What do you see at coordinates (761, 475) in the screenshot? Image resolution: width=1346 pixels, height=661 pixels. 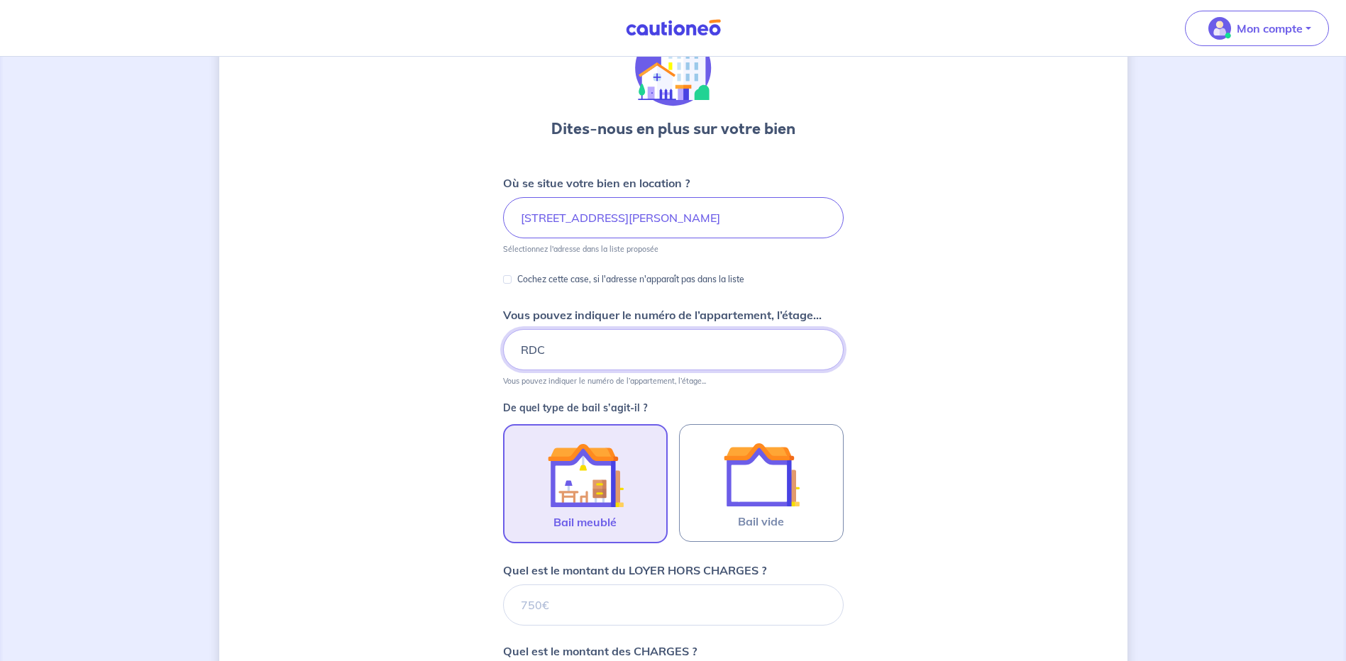 I see `img: illu_empty_lease.svg` at bounding box center [761, 475].